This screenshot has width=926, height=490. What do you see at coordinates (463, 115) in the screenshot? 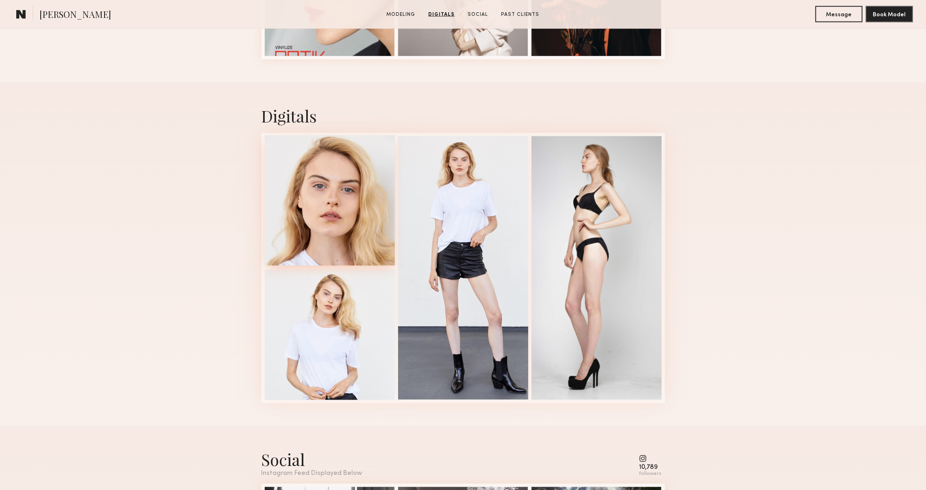
I see `div: Digitals` at bounding box center [463, 115].